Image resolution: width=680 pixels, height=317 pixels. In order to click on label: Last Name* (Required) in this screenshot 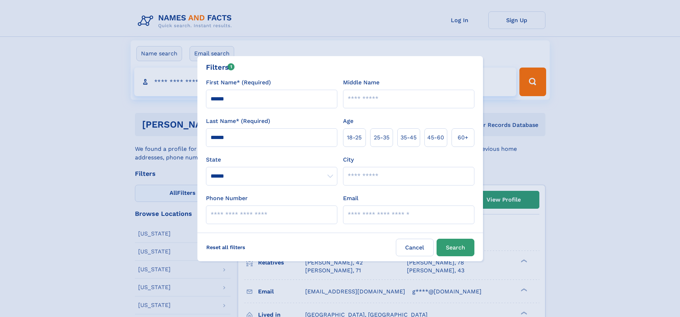, I will do `click(238, 121)`.